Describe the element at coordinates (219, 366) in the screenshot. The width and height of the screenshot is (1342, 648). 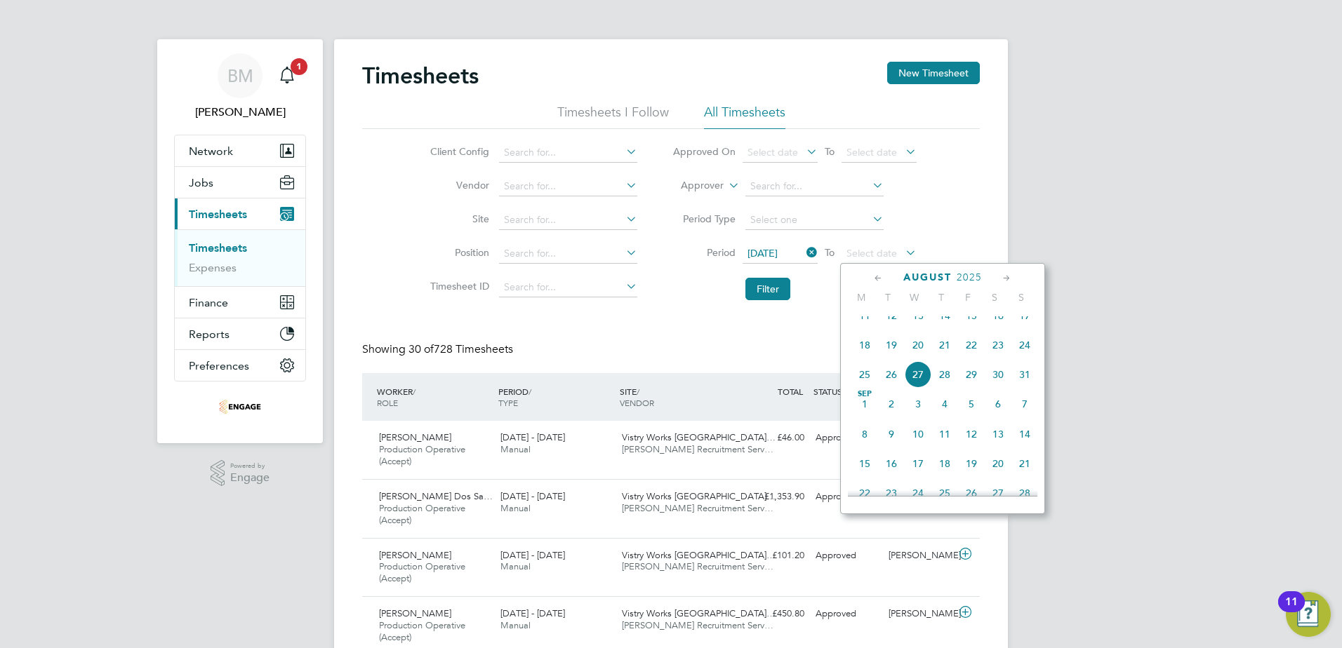
I see `span: Preferences` at that location.